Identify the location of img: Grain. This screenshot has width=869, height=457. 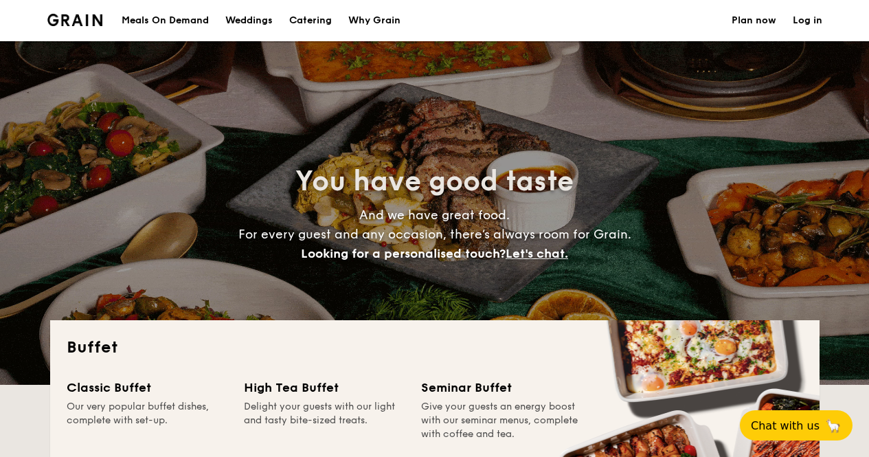
(75, 20).